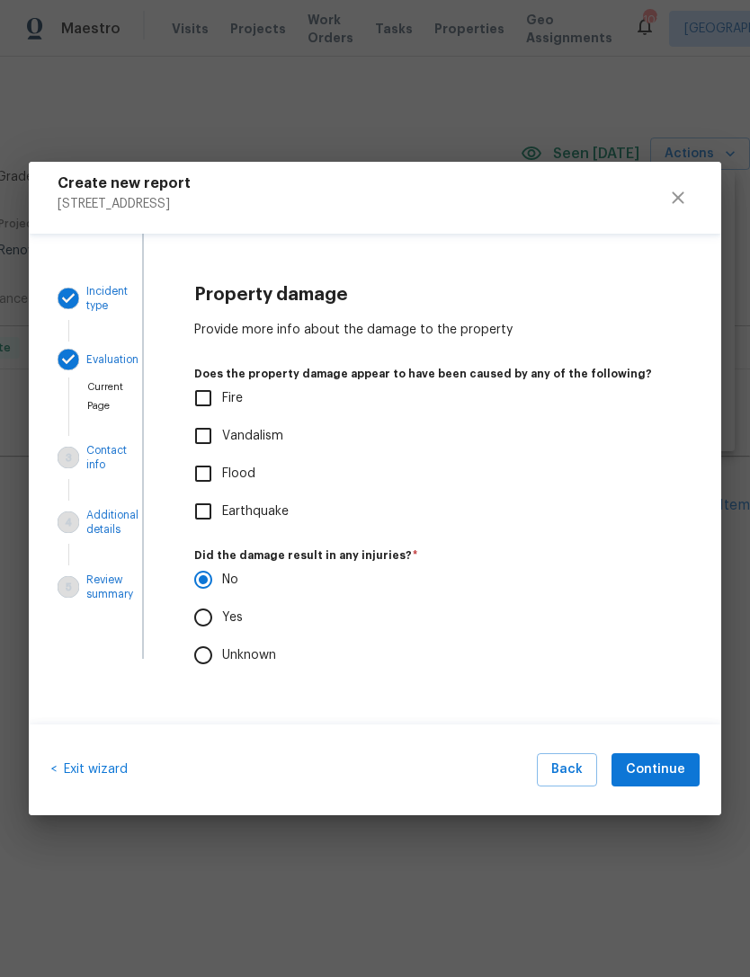 The image size is (750, 977). What do you see at coordinates (75, 360) in the screenshot?
I see `button: Evaluation` at bounding box center [75, 360].